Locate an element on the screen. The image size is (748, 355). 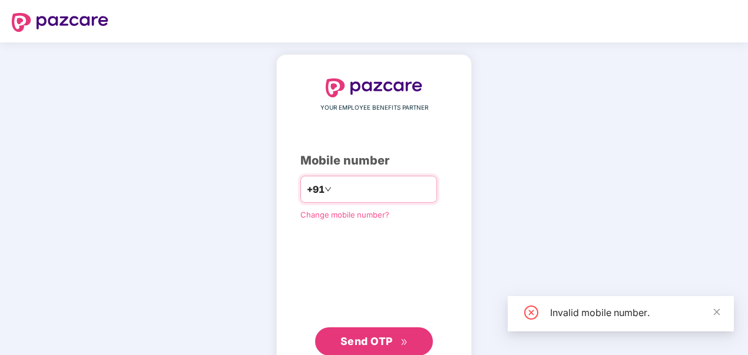
span: Change mobile number? is located at coordinates (345, 214).